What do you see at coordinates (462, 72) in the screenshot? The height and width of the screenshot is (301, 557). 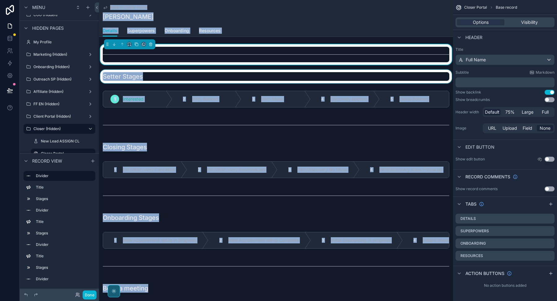 I see `label: Subtitle` at bounding box center [462, 72].